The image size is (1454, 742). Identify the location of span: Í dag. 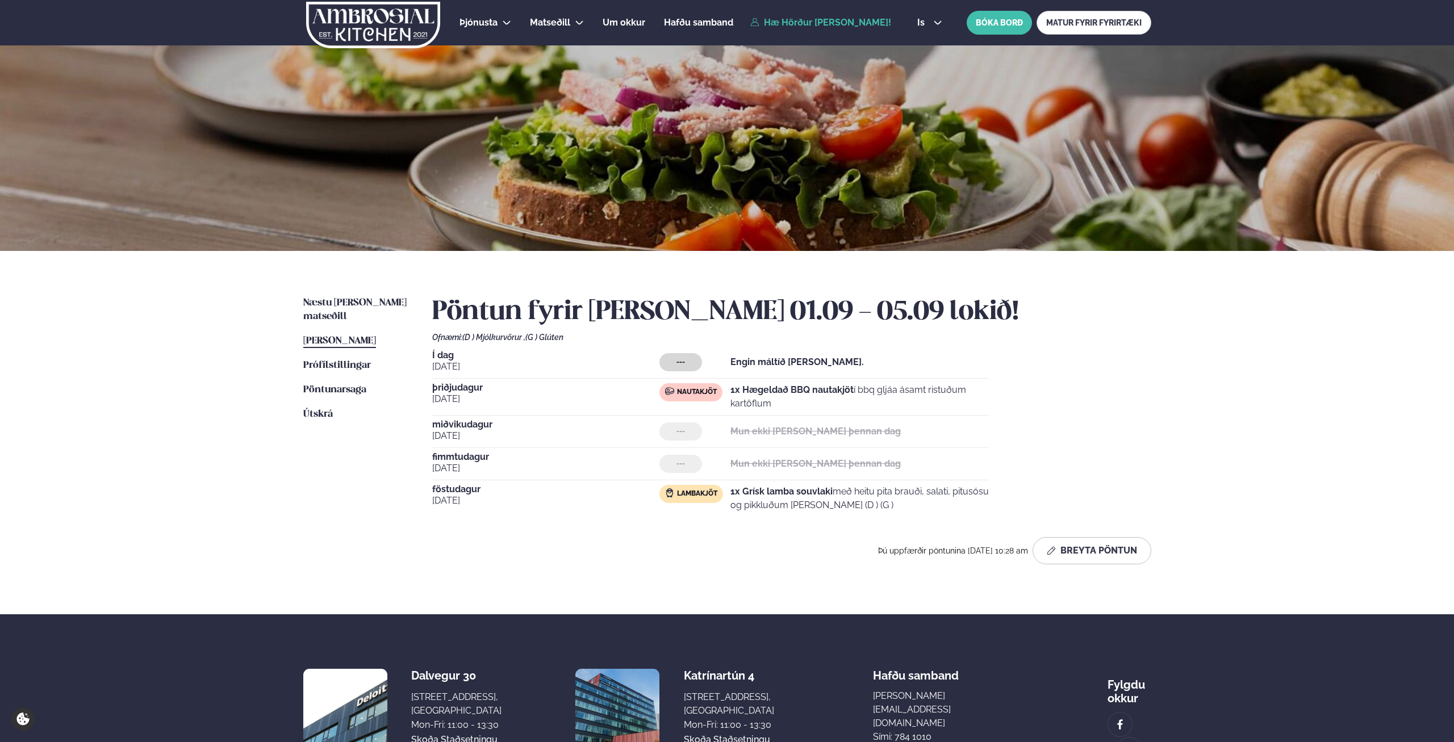
(546, 356).